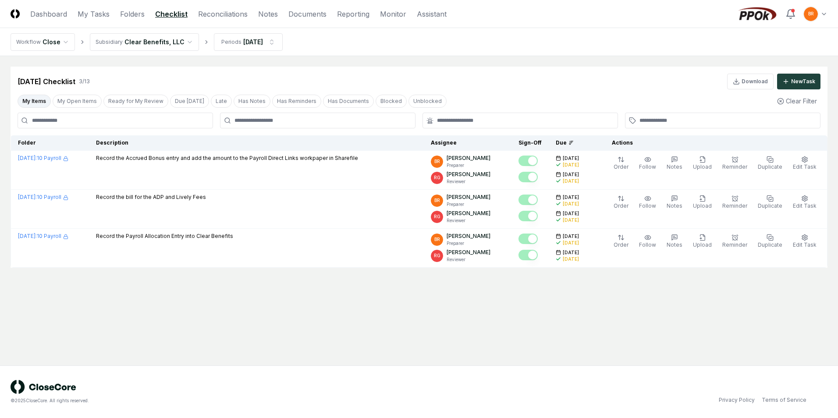  Describe the element at coordinates (467, 143) in the screenshot. I see `th: Assignee` at that location.